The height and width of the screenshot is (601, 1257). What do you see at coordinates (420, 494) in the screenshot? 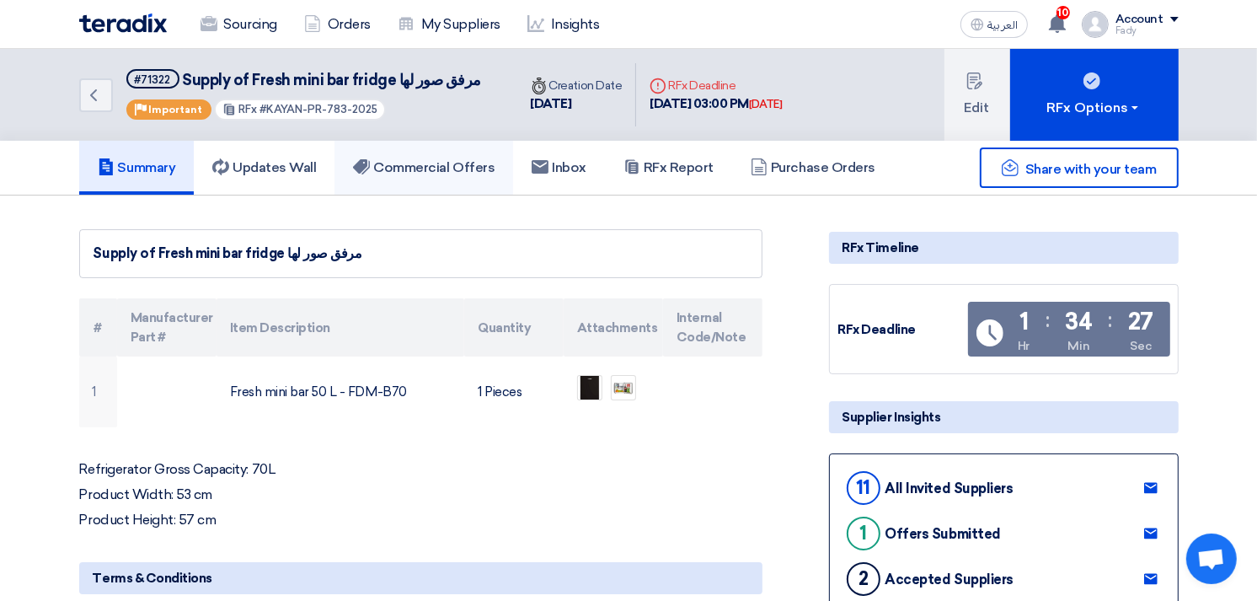
I see `p: Product Width: 53 cm` at bounding box center [420, 494].